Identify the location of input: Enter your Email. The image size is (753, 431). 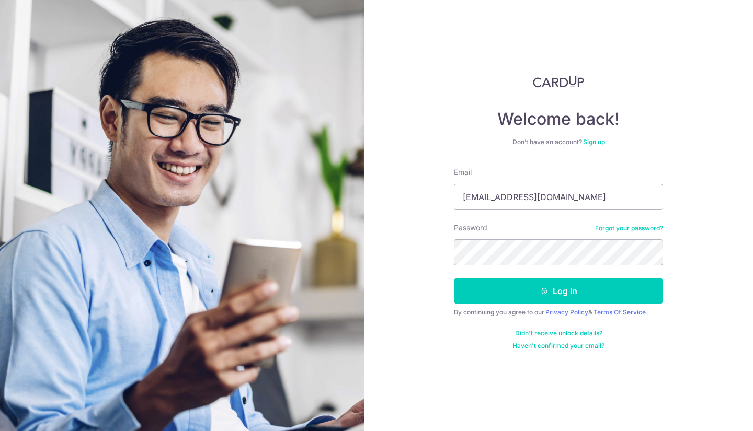
(558, 197).